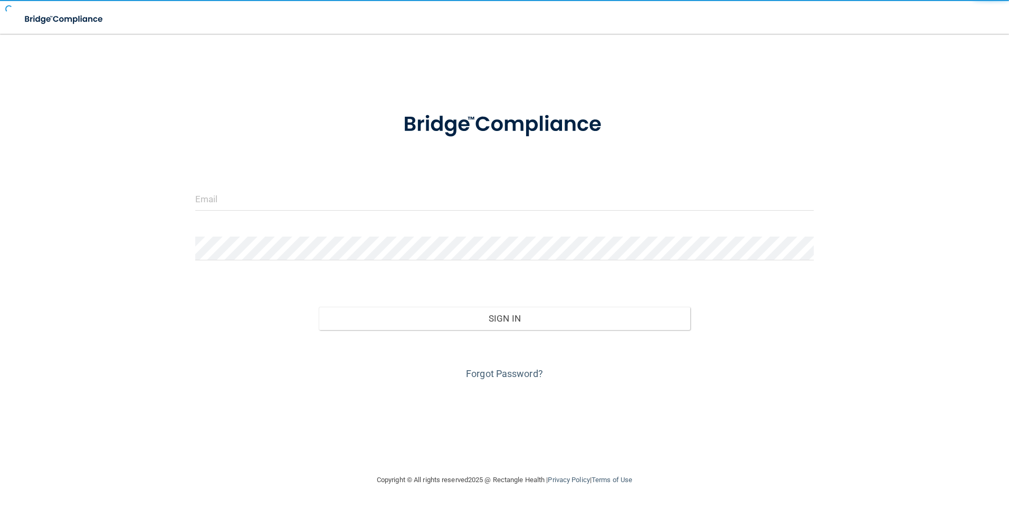  What do you see at coordinates (612, 479) in the screenshot?
I see `a: Terms of Use` at bounding box center [612, 479].